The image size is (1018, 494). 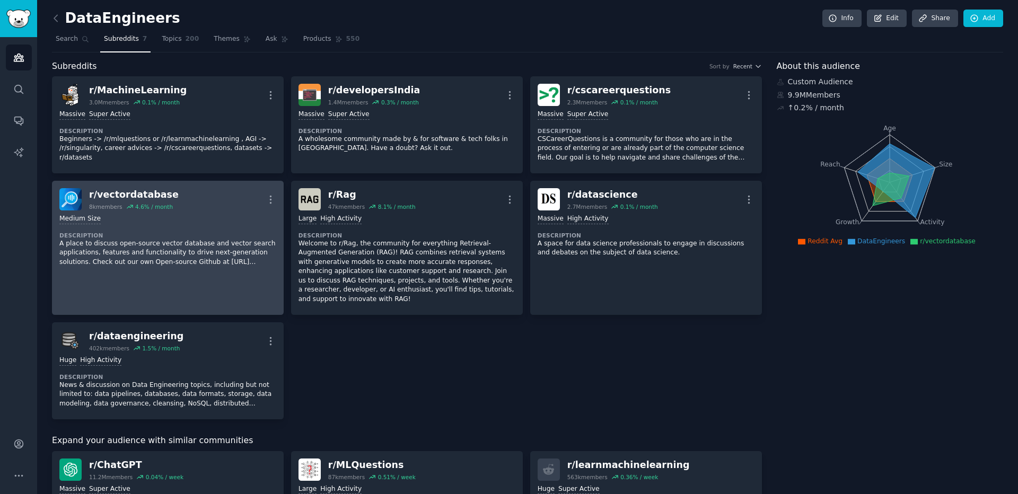 What do you see at coordinates (372, 465) in the screenshot?
I see `div: r/ MLQuestions` at bounding box center [372, 465].